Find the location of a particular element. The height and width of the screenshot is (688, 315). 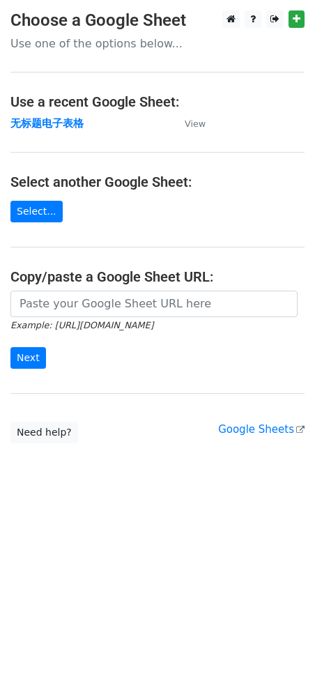

a: View is located at coordinates (188, 123).